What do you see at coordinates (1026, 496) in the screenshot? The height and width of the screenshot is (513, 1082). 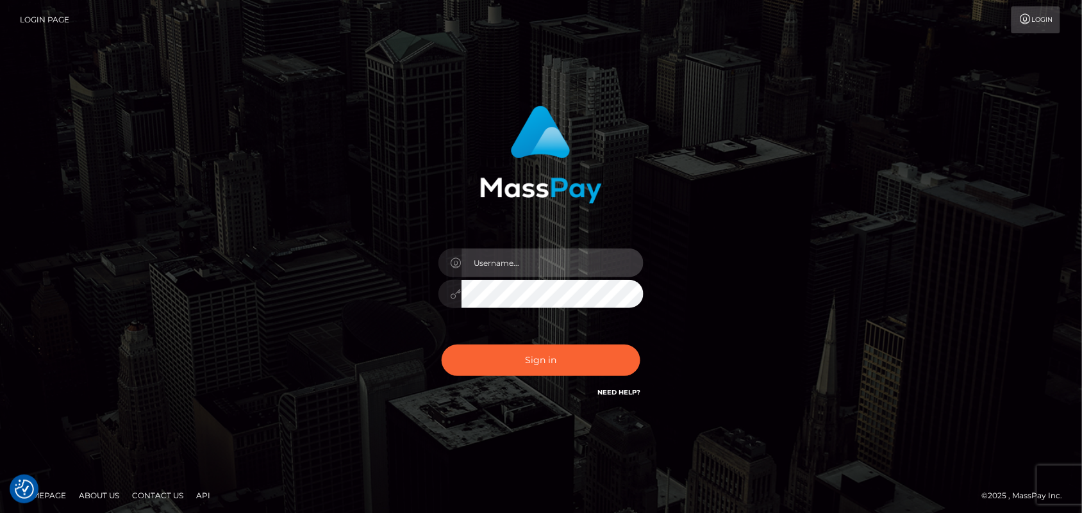 I see `div: © 2025 , MassPay Inc.` at bounding box center [1026, 496].